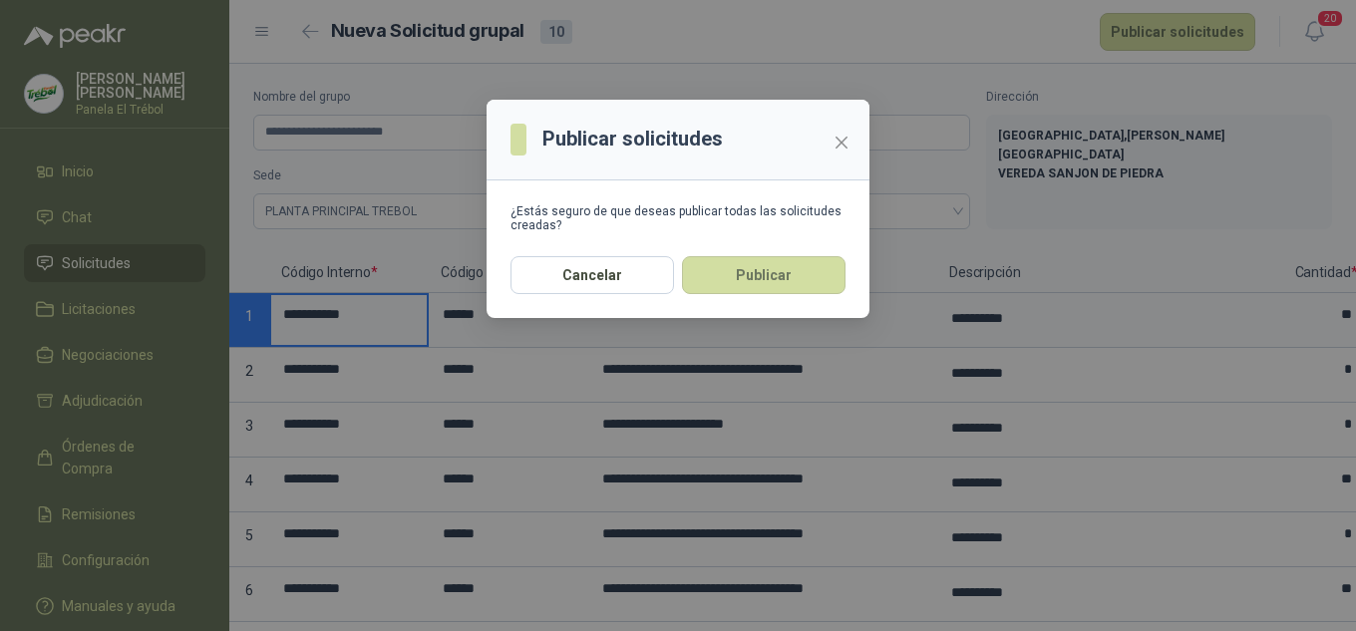  I want to click on button: Close, so click(842, 143).